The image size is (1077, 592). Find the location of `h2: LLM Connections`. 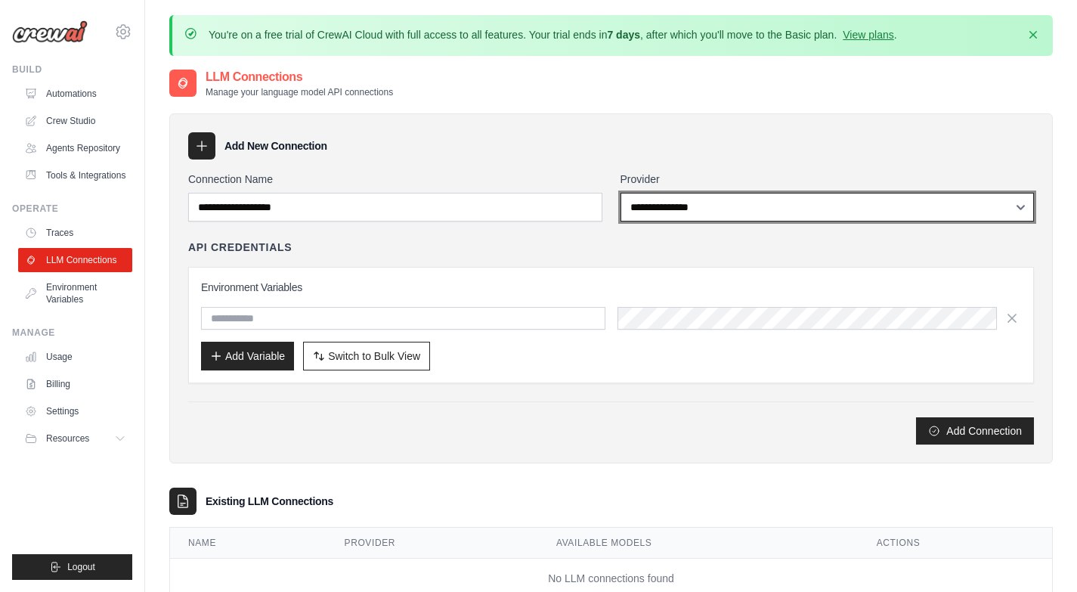

h2: LLM Connections is located at coordinates (299, 77).